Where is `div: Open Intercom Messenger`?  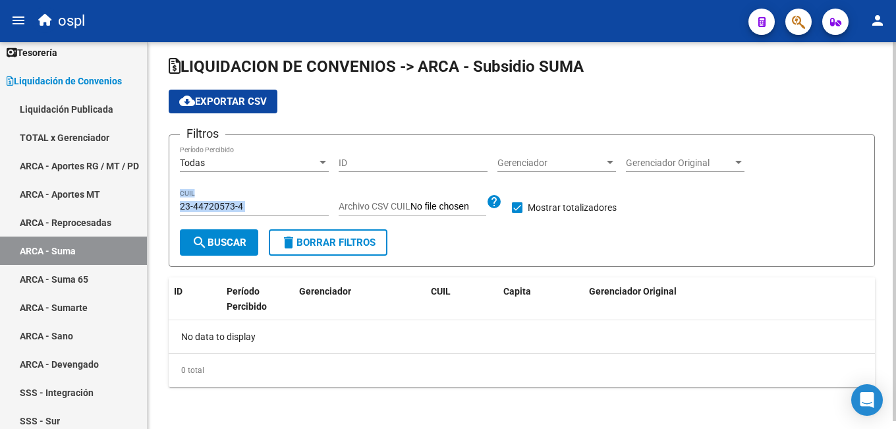 div: Open Intercom Messenger is located at coordinates (867, 400).